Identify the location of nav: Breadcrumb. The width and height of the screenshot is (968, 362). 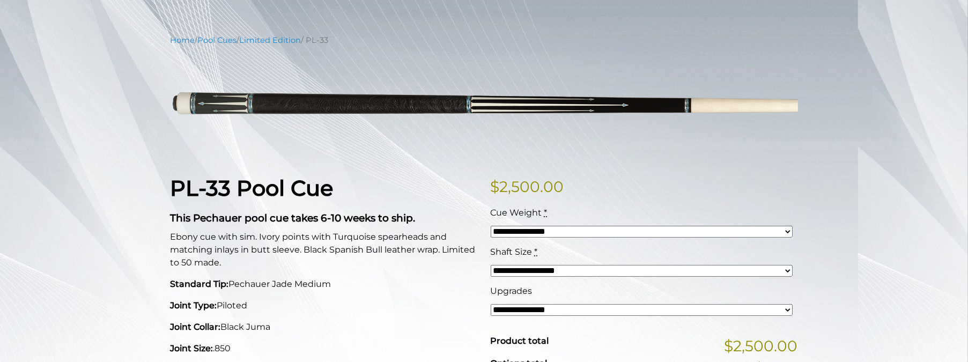
(484, 40).